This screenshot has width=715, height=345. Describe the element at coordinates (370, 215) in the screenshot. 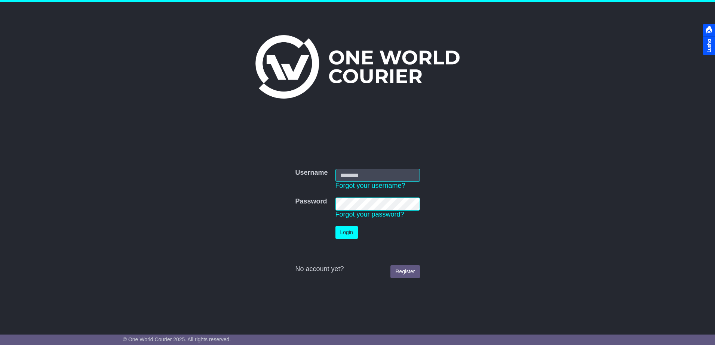

I see `a: Forgot your password?` at that location.